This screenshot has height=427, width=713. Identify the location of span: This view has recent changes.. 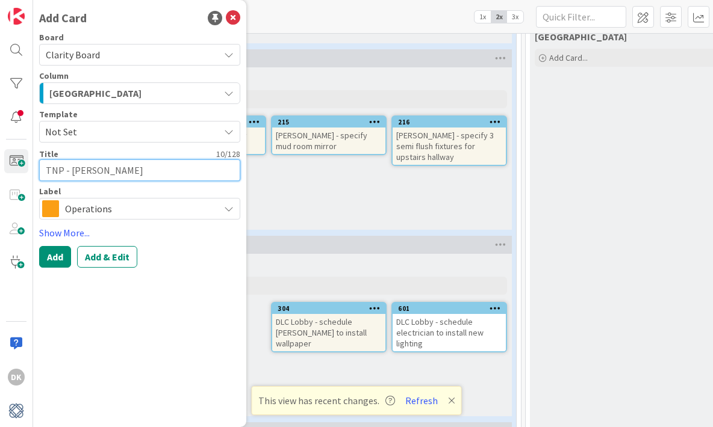
(326, 401).